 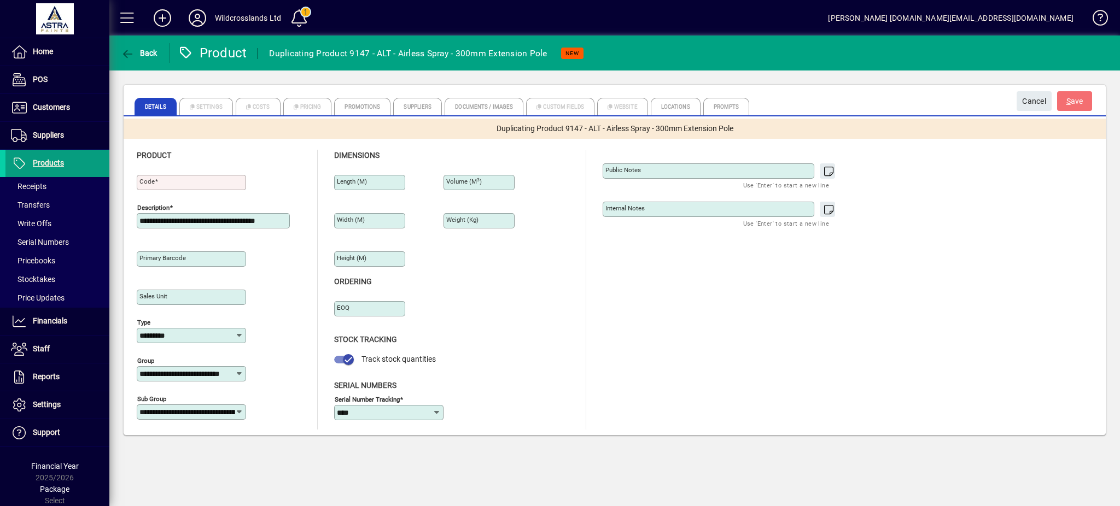 What do you see at coordinates (46, 432) in the screenshot?
I see `span: Support` at bounding box center [46, 432].